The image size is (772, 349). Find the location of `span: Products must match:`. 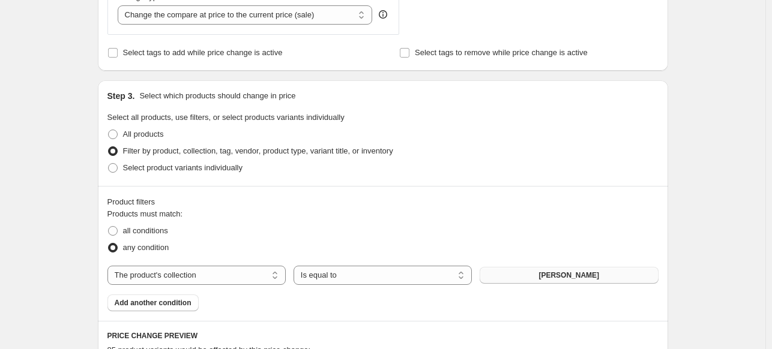

span: Products must match: is located at coordinates (145, 214).